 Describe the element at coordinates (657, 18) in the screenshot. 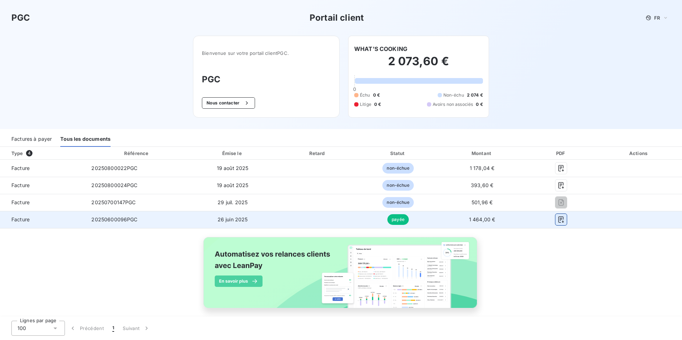

I see `span: FR` at that location.